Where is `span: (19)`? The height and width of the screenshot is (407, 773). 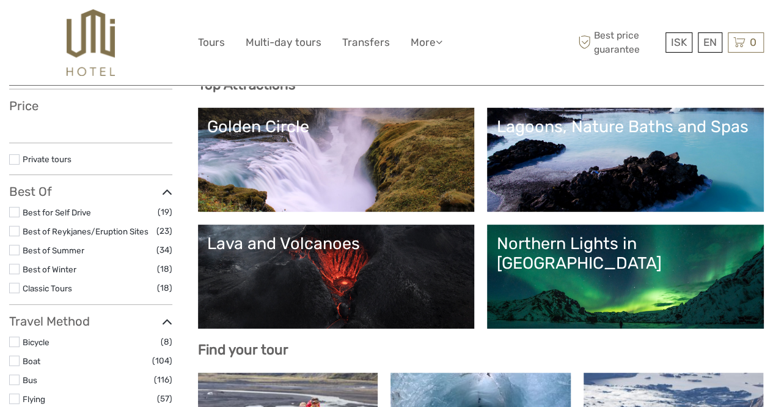
span: (19) is located at coordinates (165, 212).